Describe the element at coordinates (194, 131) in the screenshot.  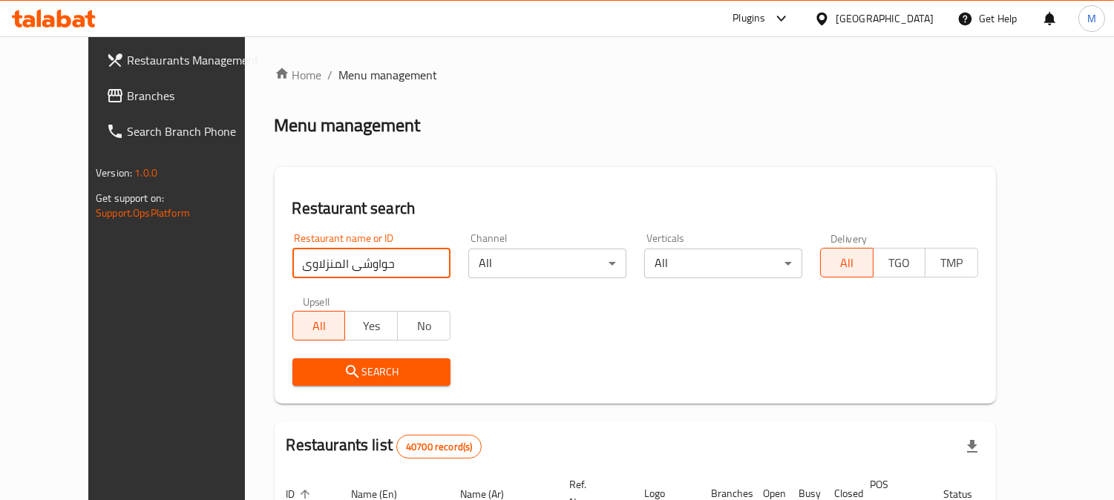
I see `span: Search Branch Phone` at that location.